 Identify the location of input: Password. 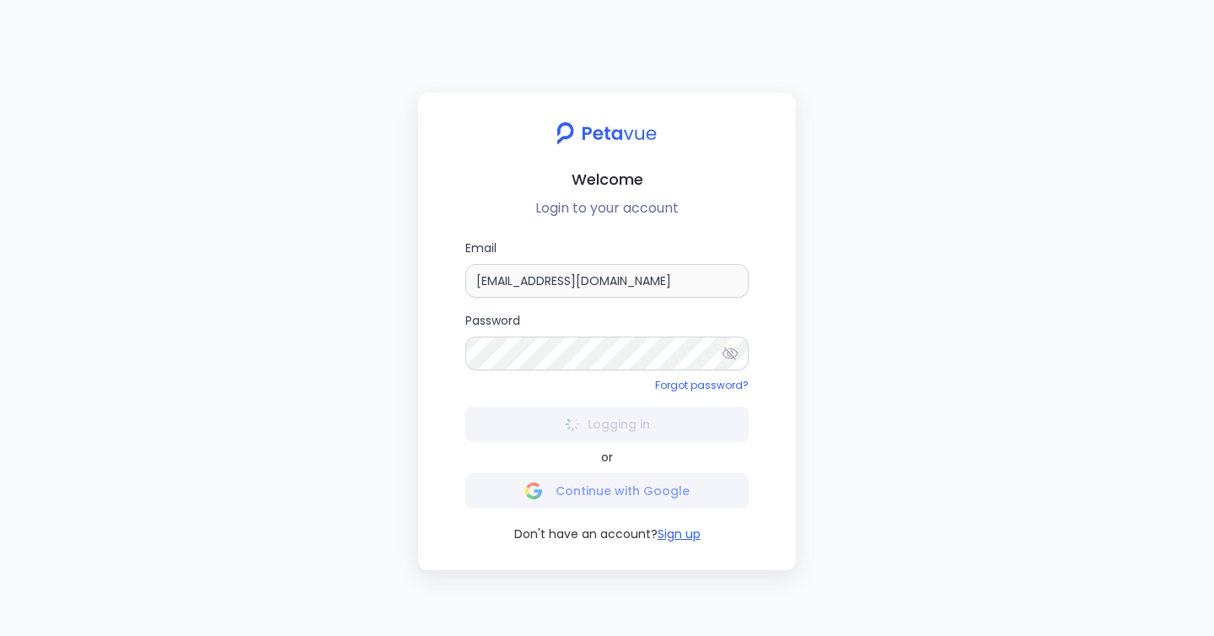
(607, 353).